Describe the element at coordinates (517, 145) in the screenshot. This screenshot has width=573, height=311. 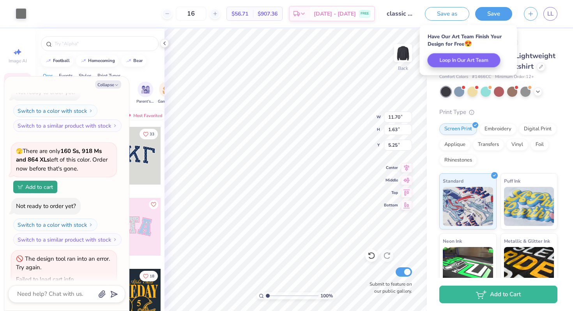
I see `div: Vinyl` at that location.